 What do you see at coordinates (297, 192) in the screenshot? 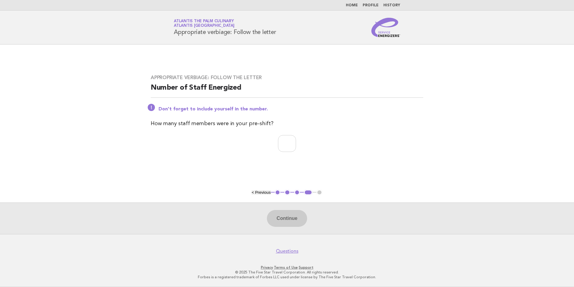
I see `button: 3` at bounding box center [297, 192].